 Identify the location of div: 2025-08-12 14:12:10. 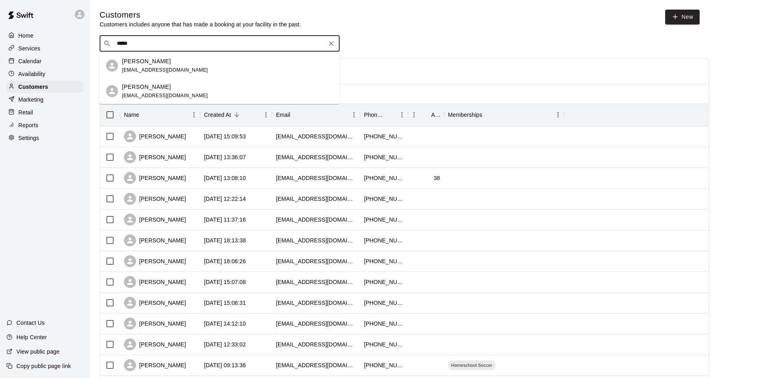
(225, 324).